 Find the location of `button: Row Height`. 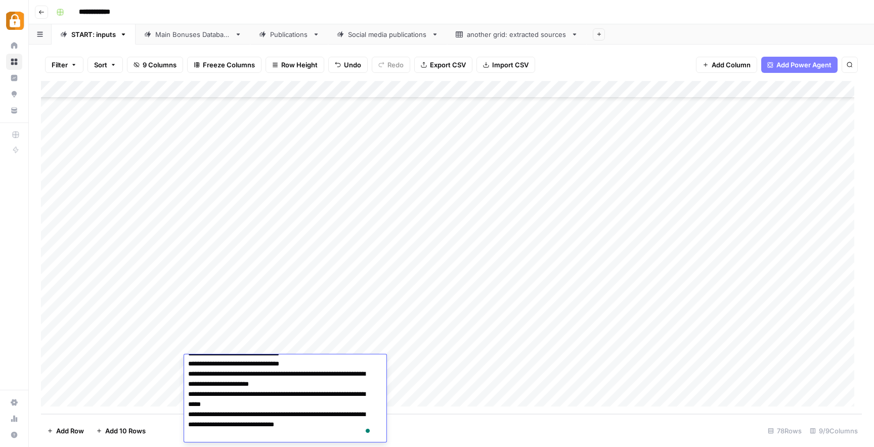

button: Row Height is located at coordinates (295, 65).